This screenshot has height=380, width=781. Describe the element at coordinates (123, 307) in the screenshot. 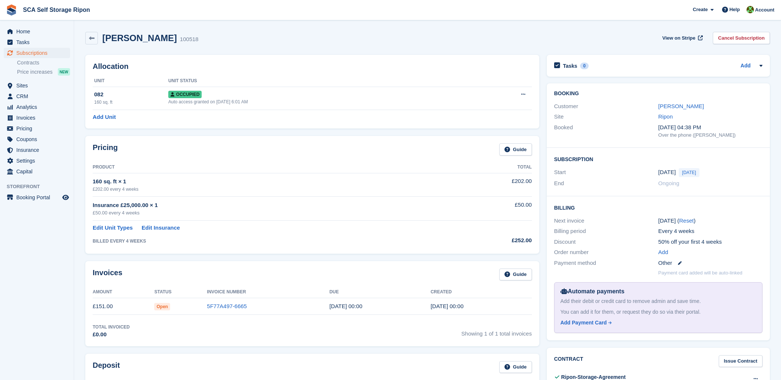

I see `td: £151.00` at that location.